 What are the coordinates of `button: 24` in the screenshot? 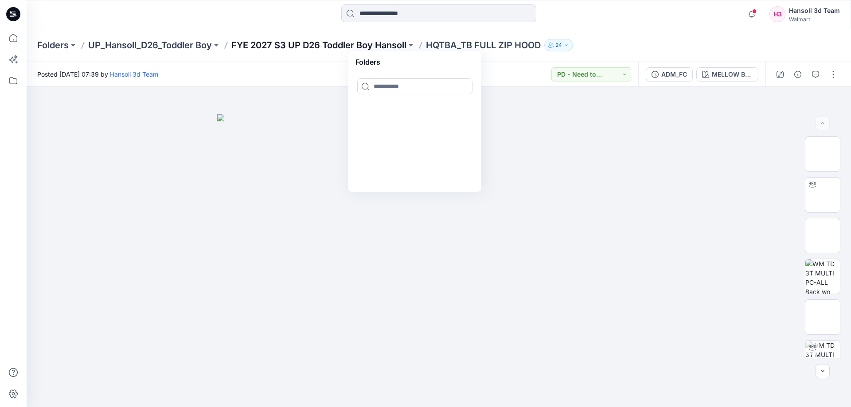 It's located at (559, 45).